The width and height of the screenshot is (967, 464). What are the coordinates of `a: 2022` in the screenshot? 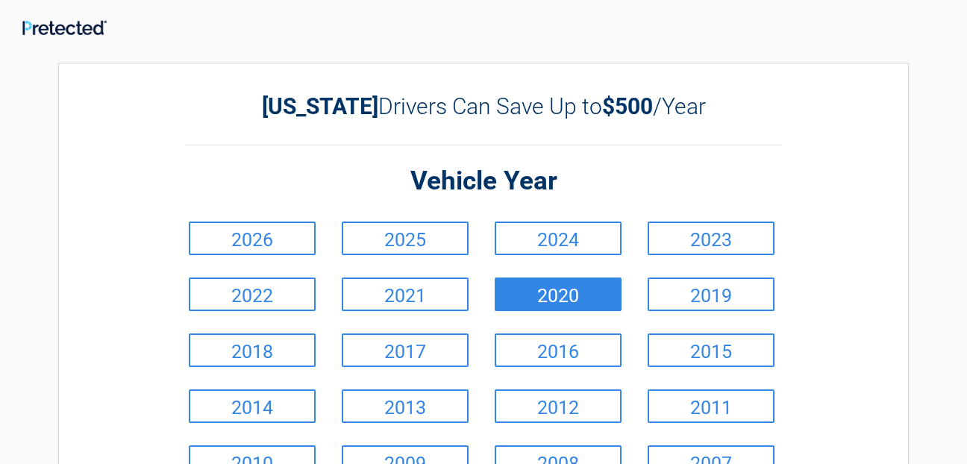 It's located at (252, 294).